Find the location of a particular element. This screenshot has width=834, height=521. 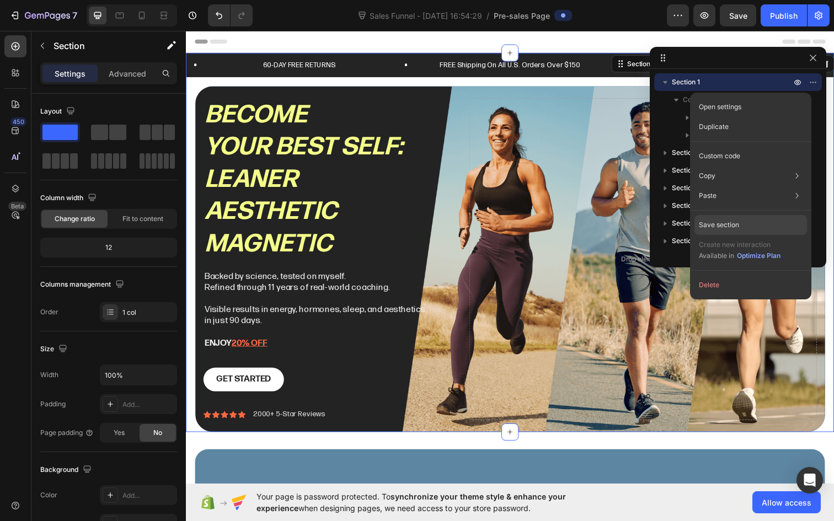

p: Backed by science, tested on myself. is located at coordinates (144, 251).